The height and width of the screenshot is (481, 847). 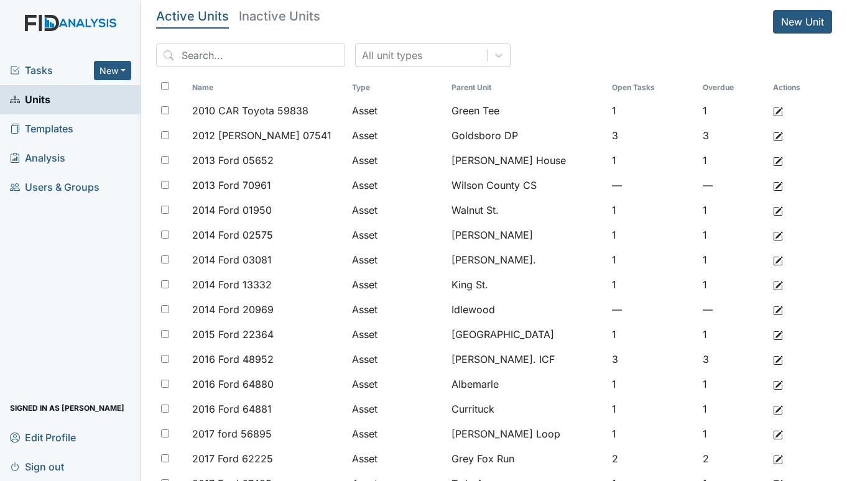 I want to click on span: 2013 Ford 70961, so click(x=231, y=185).